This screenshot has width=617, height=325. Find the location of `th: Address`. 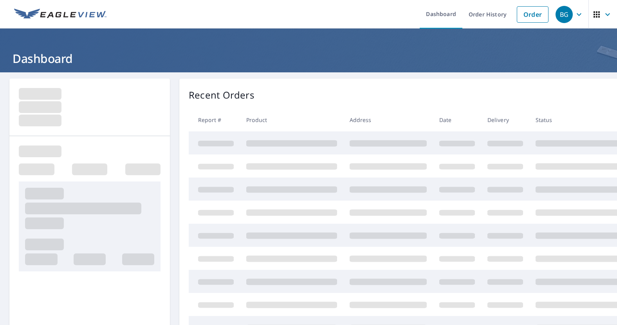

th: Address is located at coordinates (388, 120).